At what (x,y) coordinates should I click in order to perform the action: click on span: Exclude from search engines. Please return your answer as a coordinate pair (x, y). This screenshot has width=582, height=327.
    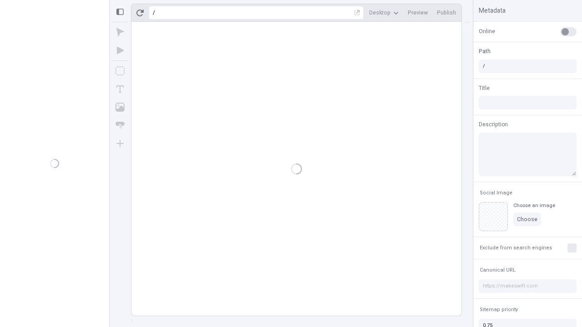
    Looking at the image, I should click on (515, 248).